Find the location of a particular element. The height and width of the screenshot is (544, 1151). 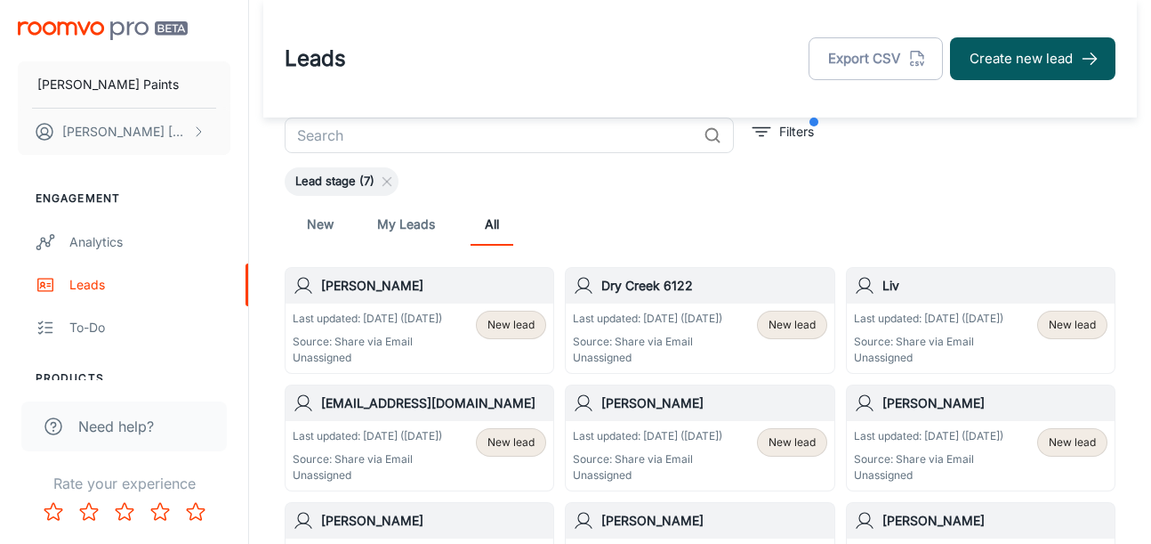

a: My Leads is located at coordinates (406, 224).